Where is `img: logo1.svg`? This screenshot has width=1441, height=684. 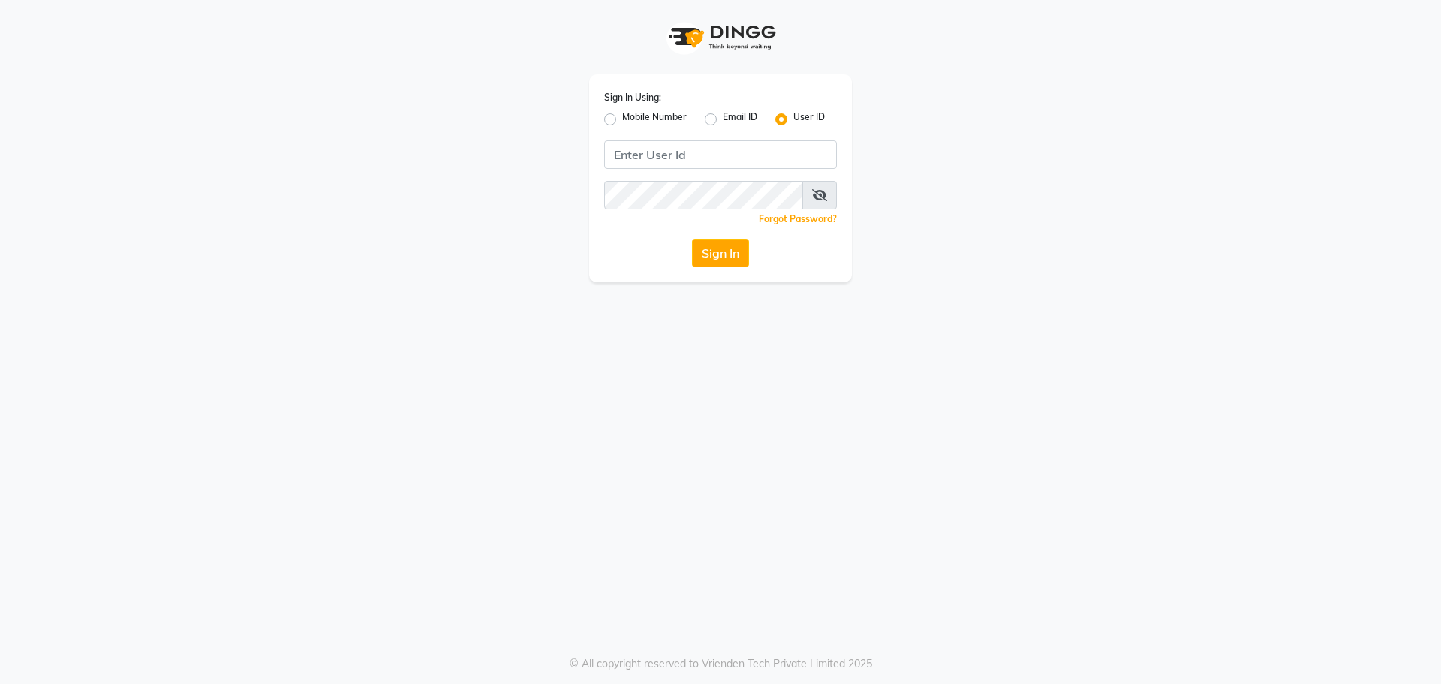 img: logo1.svg is located at coordinates (720, 37).